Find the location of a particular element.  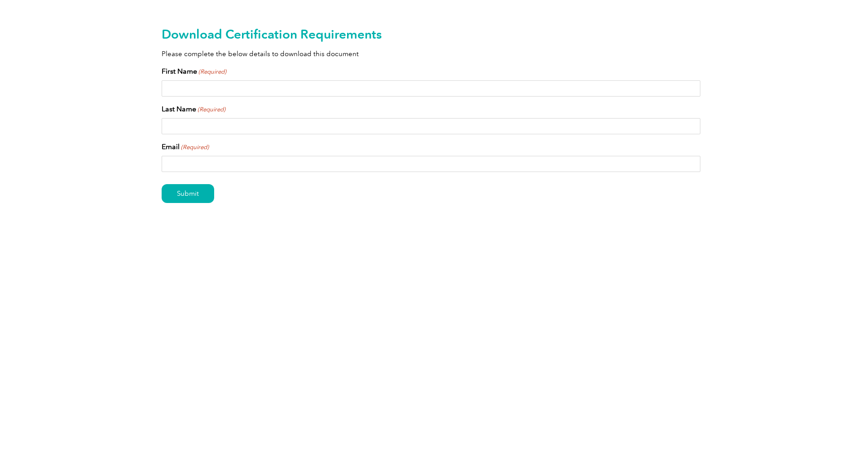

p: Please complete the below details to download this document is located at coordinates (431, 54).